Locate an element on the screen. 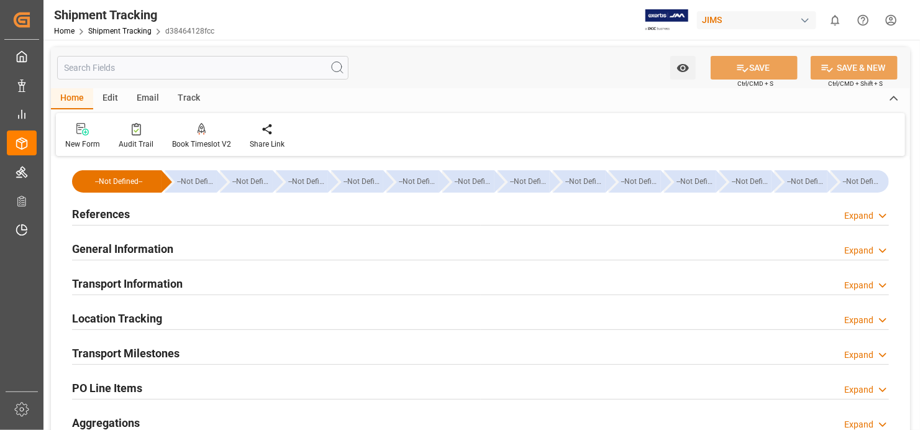  span: Ctrl/CMD + Shift + S is located at coordinates (856, 83).